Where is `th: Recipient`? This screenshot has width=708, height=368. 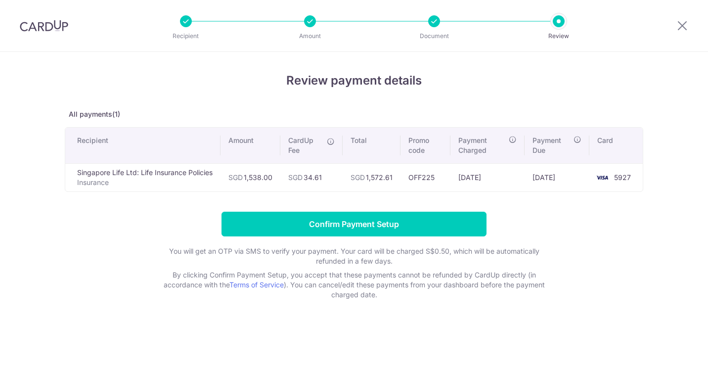
th: Recipient is located at coordinates (143, 145).